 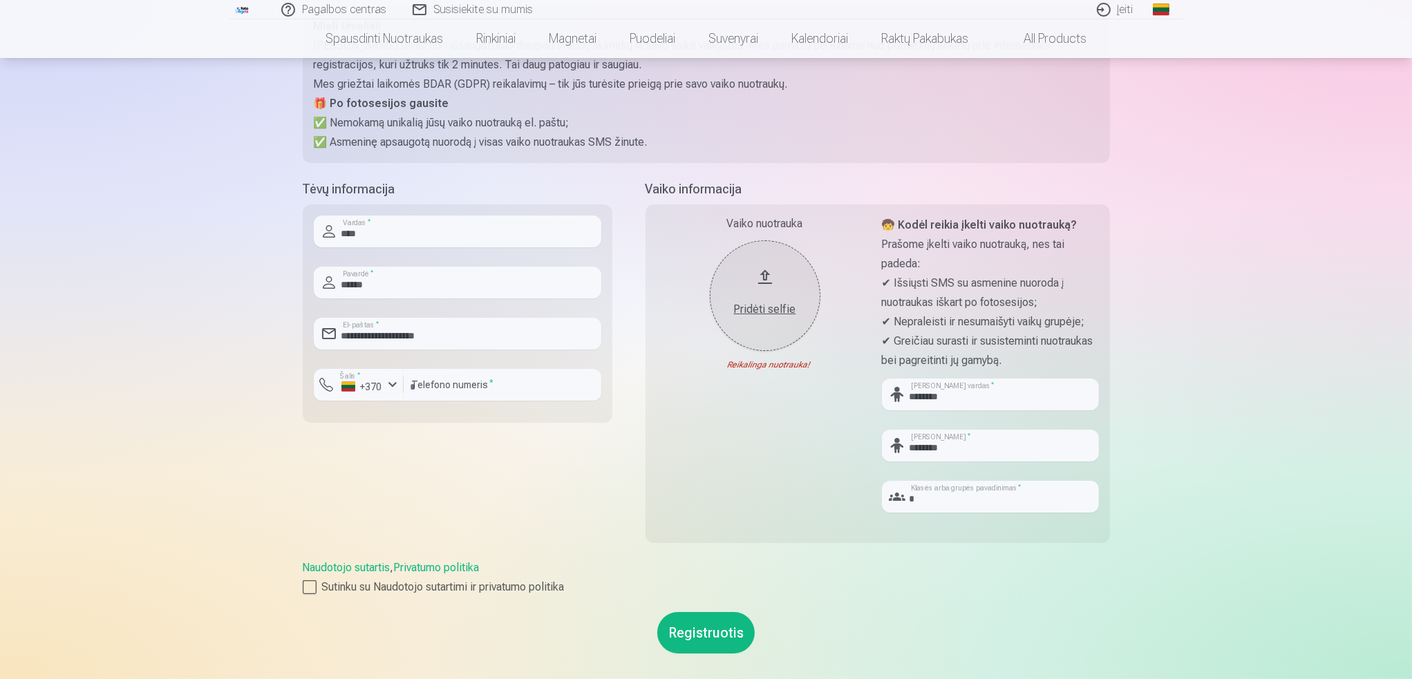 What do you see at coordinates (765, 310) in the screenshot?
I see `div: Pridėti selfie` at bounding box center [765, 310].